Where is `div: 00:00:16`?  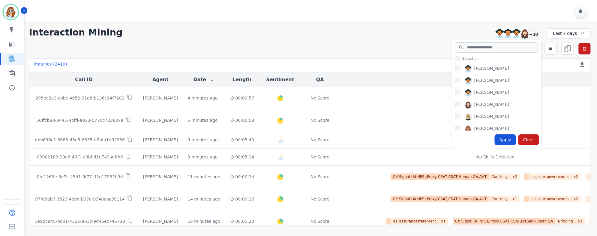
div: 00:00:16 is located at coordinates (242, 199).